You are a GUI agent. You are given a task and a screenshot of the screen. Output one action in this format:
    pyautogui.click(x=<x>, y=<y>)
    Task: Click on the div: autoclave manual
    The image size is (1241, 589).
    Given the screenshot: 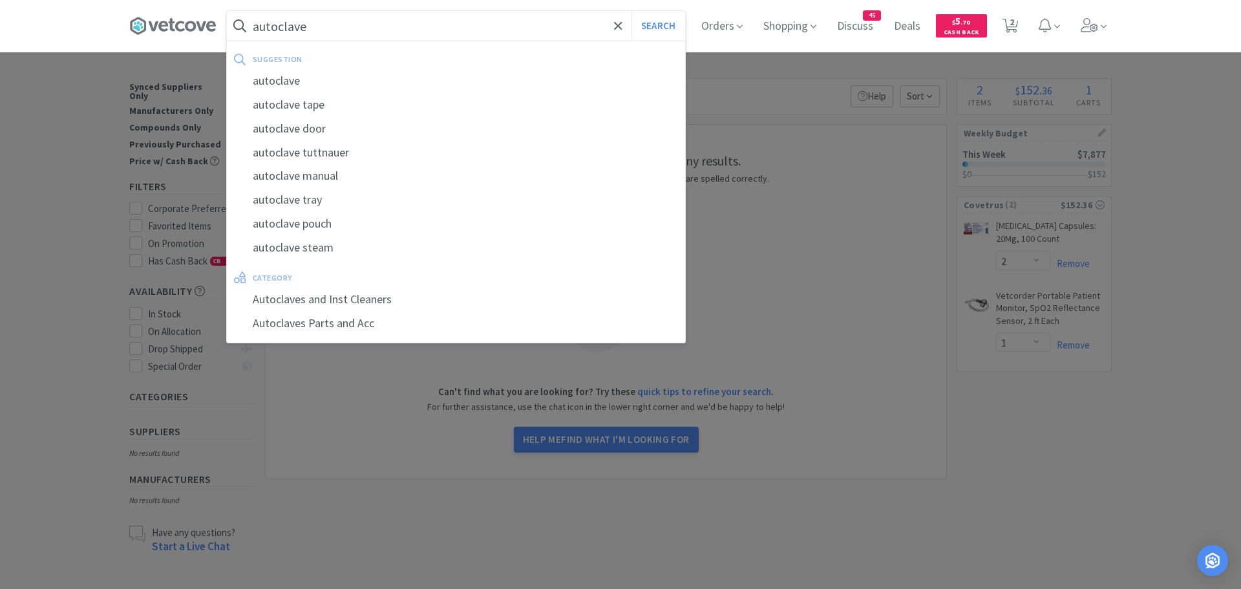 What is the action you would take?
    pyautogui.click(x=456, y=176)
    